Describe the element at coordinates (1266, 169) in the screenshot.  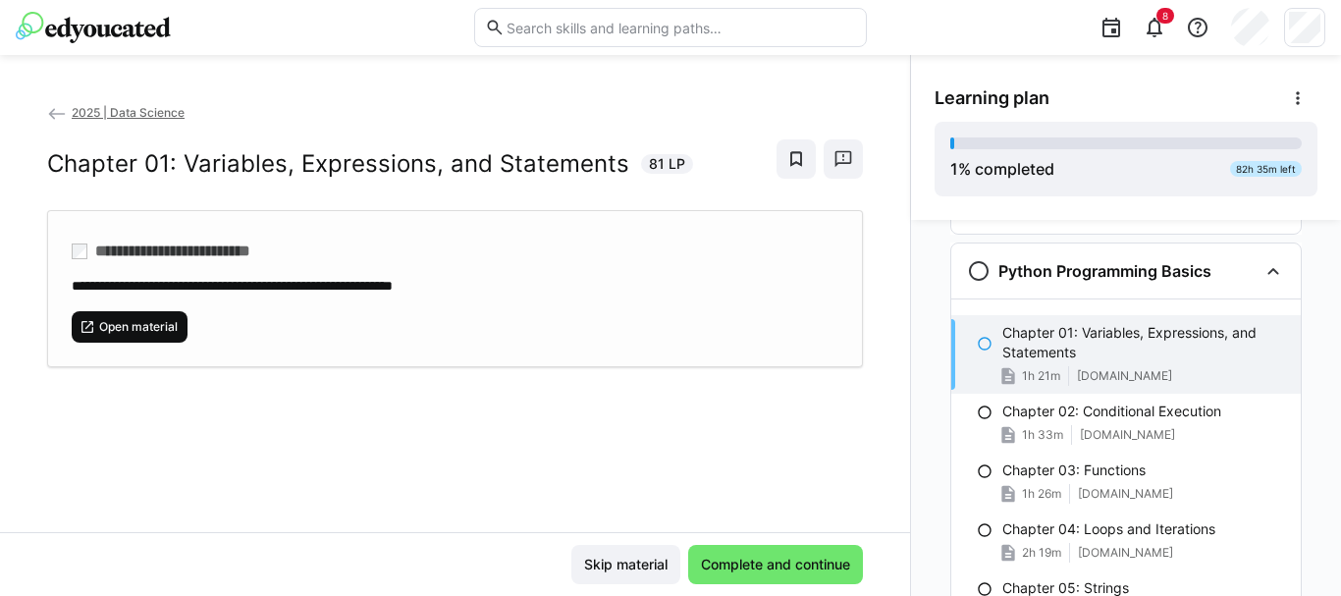
I see `div: 82h 35m left` at that location.